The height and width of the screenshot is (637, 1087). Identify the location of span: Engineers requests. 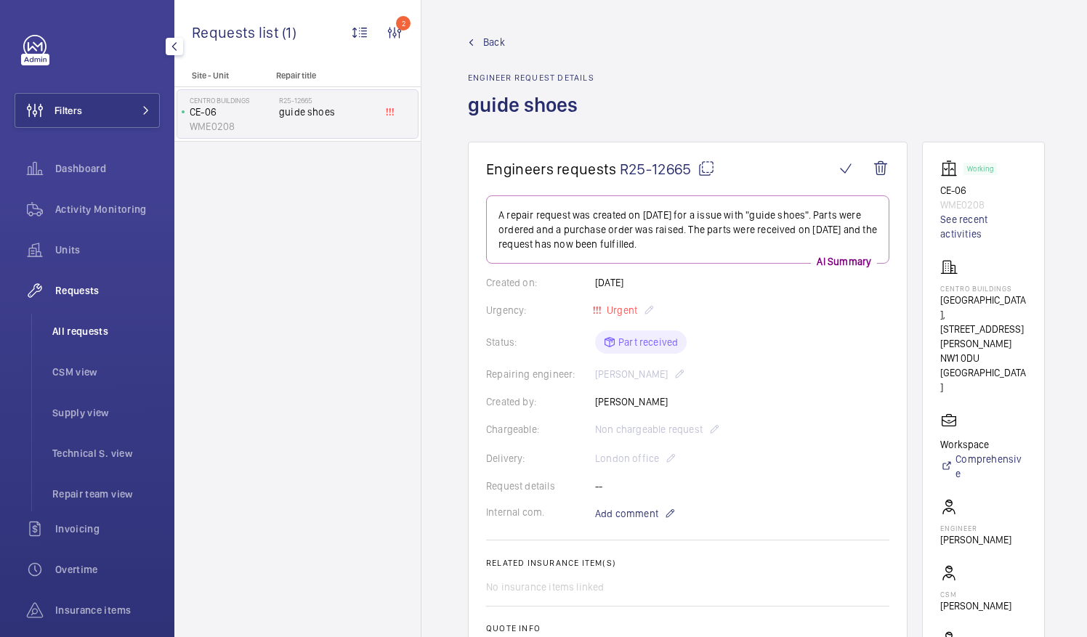
(551, 169).